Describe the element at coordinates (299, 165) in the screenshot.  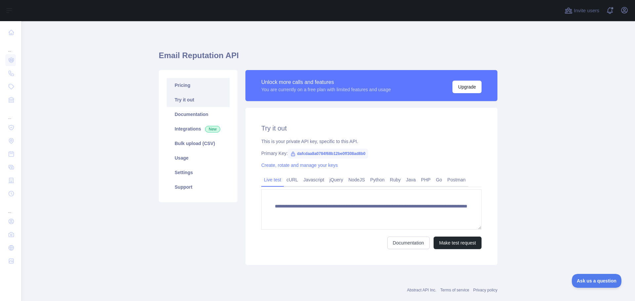
I see `a: Create, rotate and manage your keys` at that location.